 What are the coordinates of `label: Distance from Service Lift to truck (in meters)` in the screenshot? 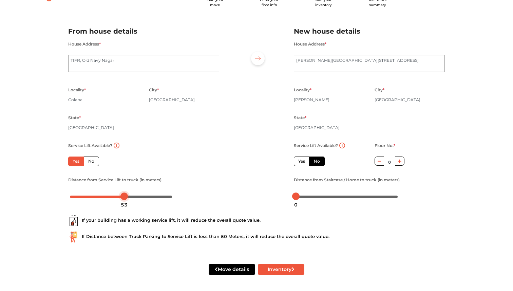 It's located at (115, 180).